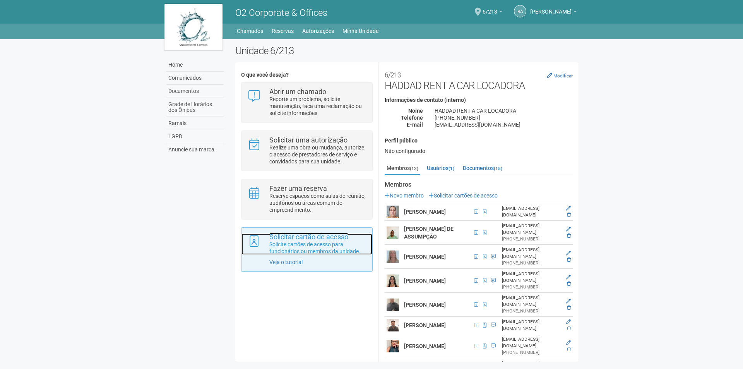 This screenshot has height=369, width=743. What do you see at coordinates (298, 188) in the screenshot?
I see `strong: Fazer uma reserva` at bounding box center [298, 188].